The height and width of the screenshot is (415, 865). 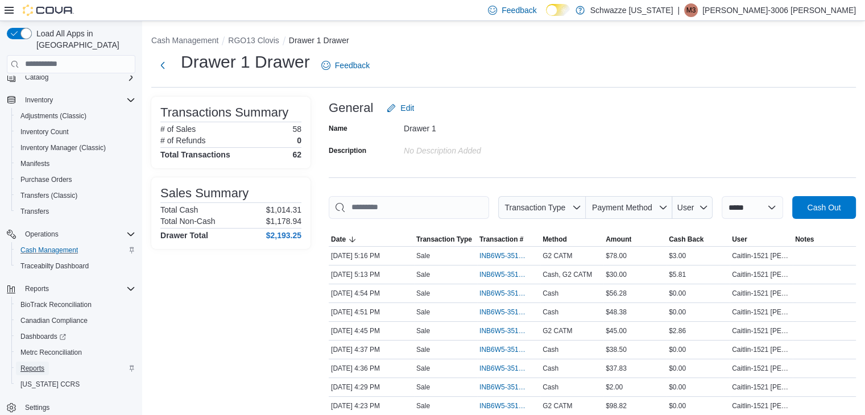 I want to click on span: Cash Out, so click(x=823, y=207).